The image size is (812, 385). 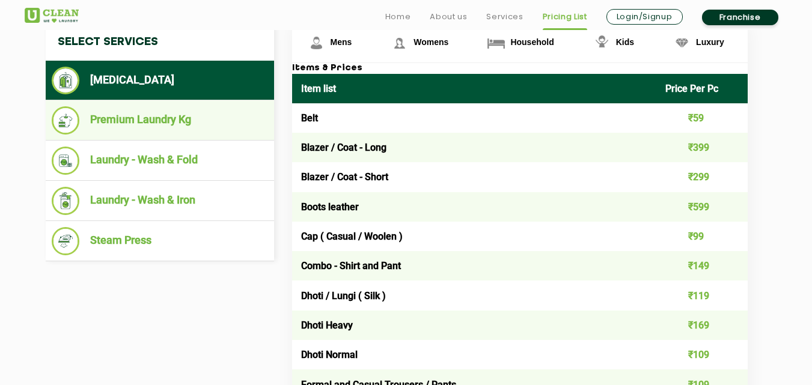 What do you see at coordinates (66, 120) in the screenshot?
I see `img: Premium Laundry Kg` at bounding box center [66, 120].